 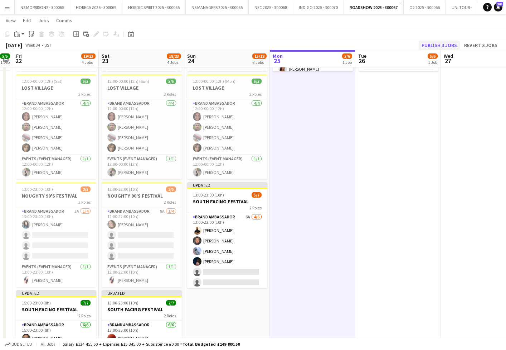 What do you see at coordinates (11, 20) in the screenshot?
I see `span: View` at bounding box center [11, 20].